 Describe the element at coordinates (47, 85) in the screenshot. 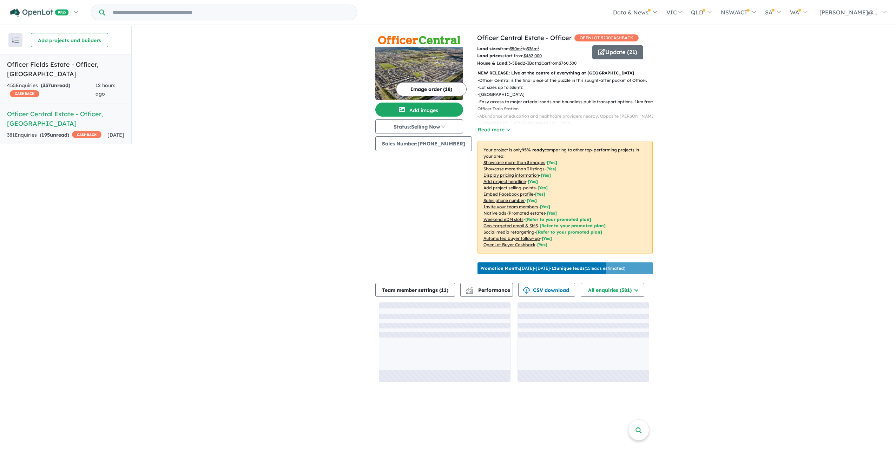

I see `span: 337` at that location.